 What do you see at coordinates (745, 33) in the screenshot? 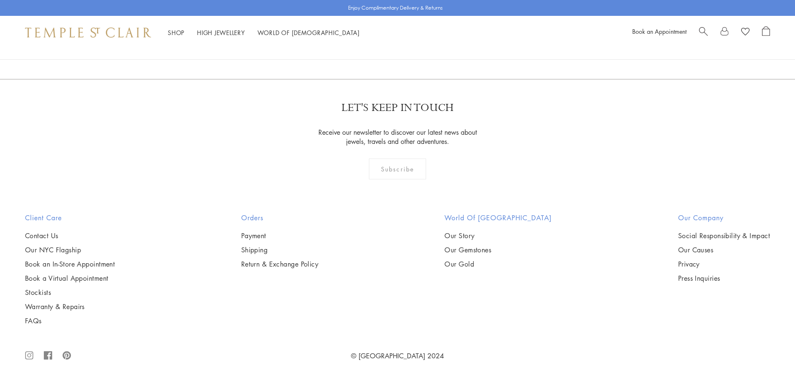
I see `a: View Wishlist` at bounding box center [745, 33].